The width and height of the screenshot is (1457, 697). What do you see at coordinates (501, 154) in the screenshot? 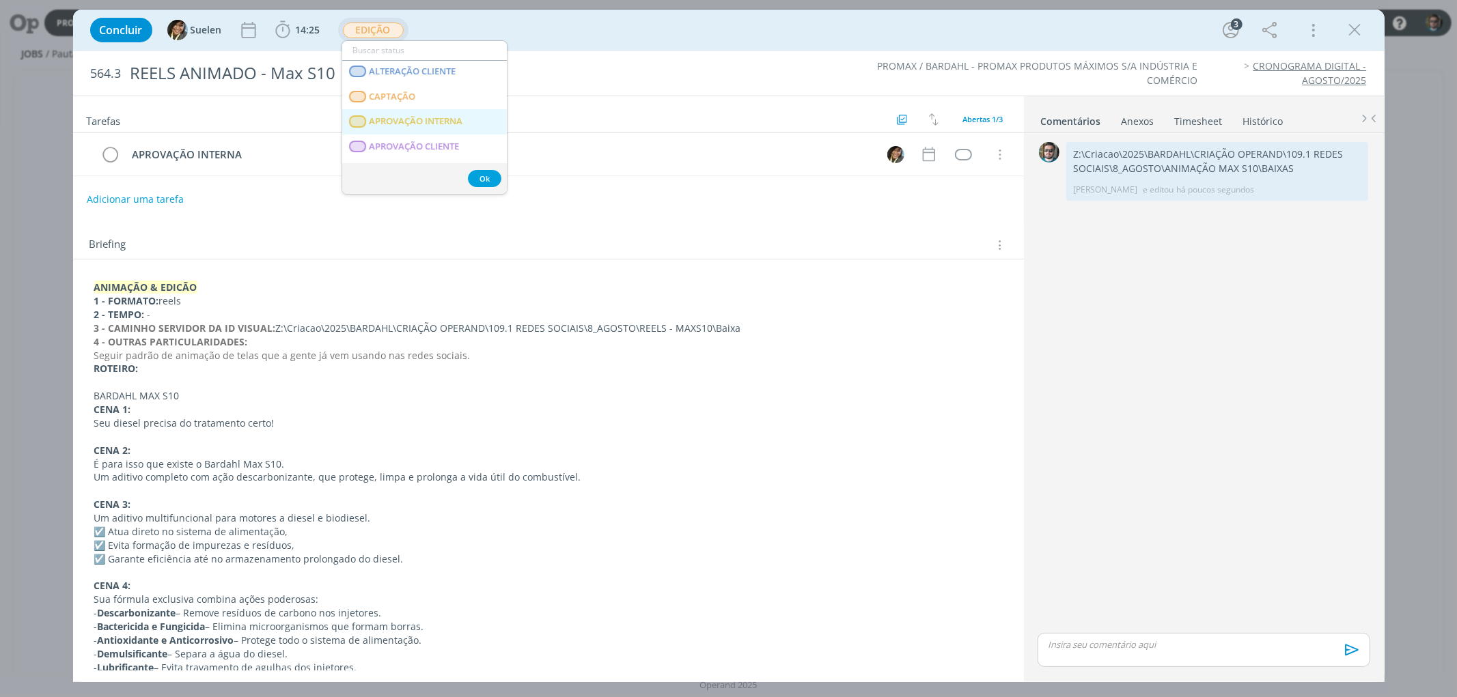
I see `div: APROVAÇÃO INTERNA` at bounding box center [501, 154].